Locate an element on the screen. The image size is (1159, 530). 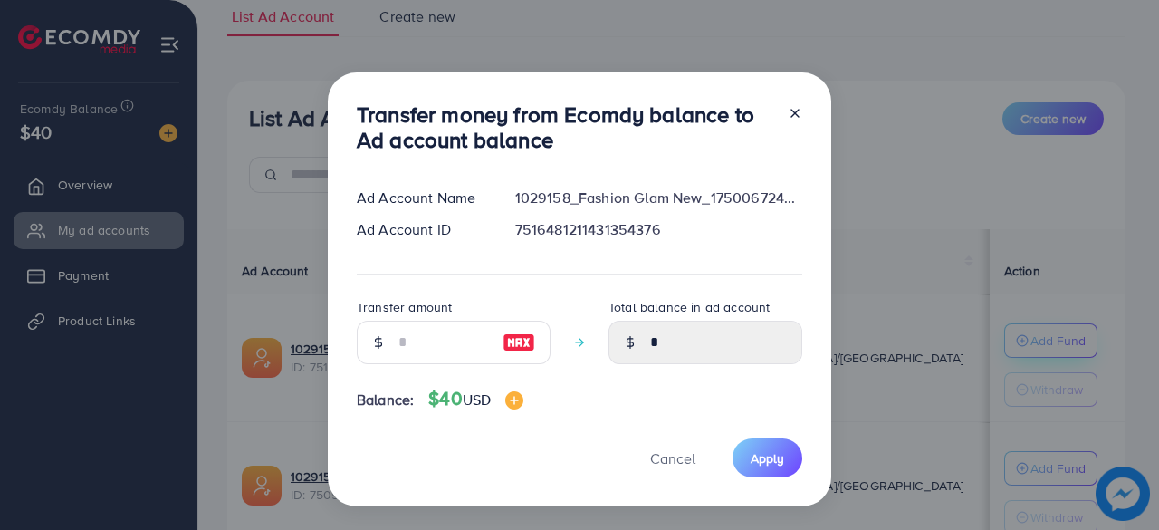
h3: Transfer money from Ecomdy balance to Ad account balance is located at coordinates (565, 128).